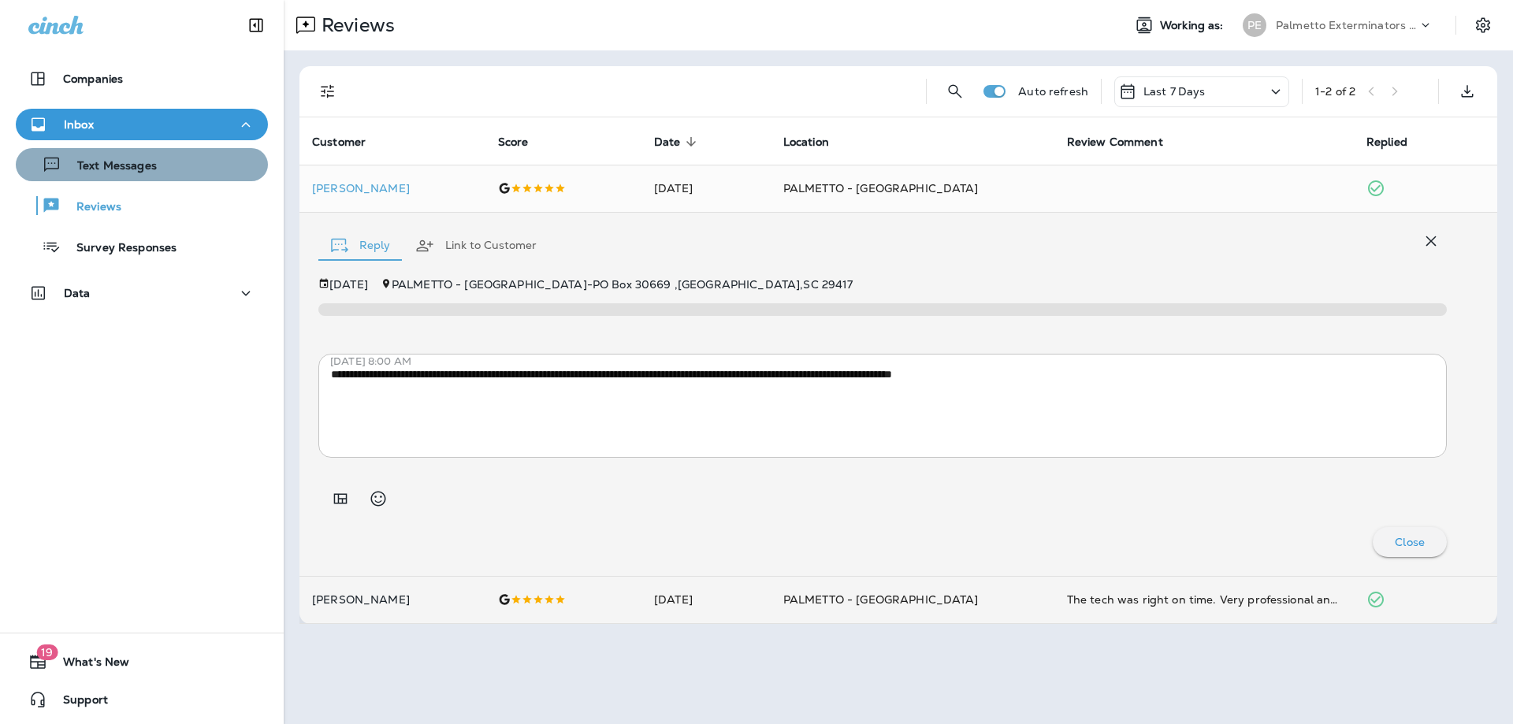  Describe the element at coordinates (118, 248) in the screenshot. I see `p: Survey Responses` at that location.